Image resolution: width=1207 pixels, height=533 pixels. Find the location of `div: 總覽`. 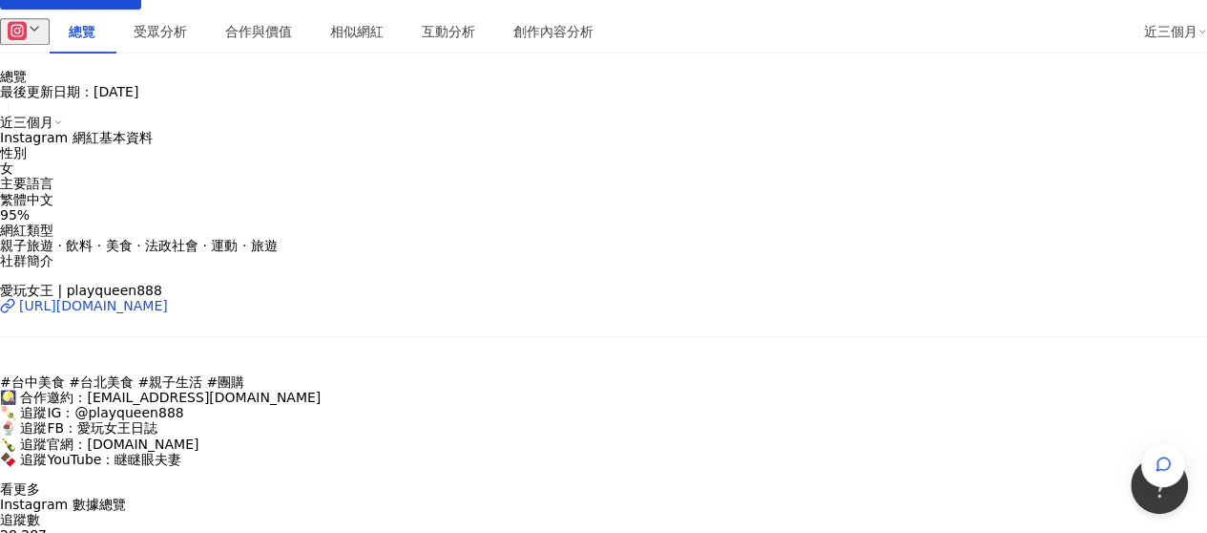

div: 總覽 is located at coordinates (82, 31).